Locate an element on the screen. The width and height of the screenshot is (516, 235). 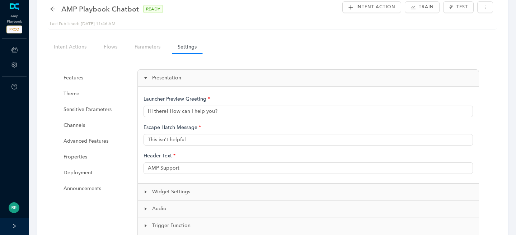
span: Features is located at coordinates (90, 78).